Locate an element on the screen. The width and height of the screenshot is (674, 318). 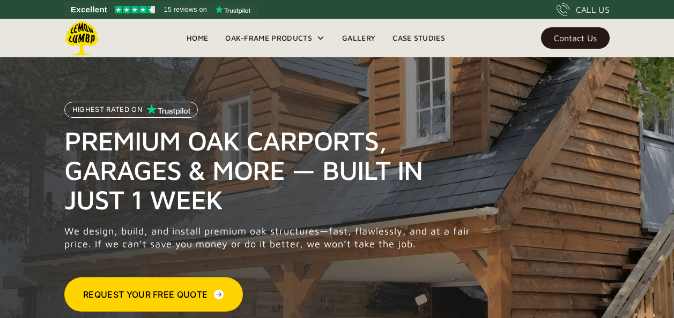
a: Case Studies is located at coordinates (419, 38).